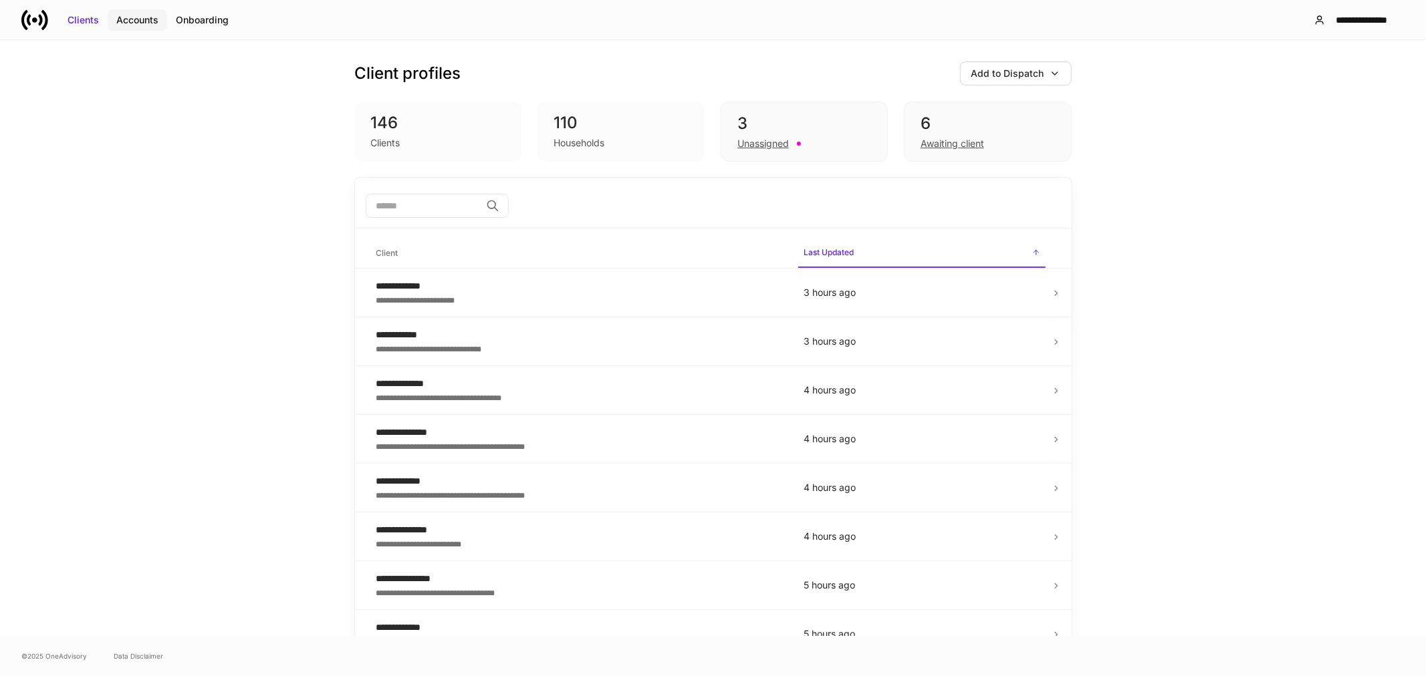  What do you see at coordinates (387, 253) in the screenshot?
I see `h6: Client` at bounding box center [387, 253].